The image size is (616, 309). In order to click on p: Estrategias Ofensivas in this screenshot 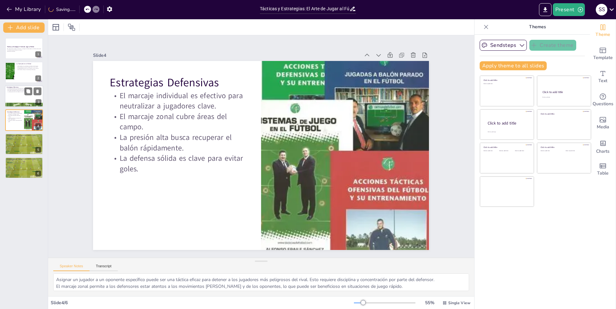, I will do `click(24, 87)`.